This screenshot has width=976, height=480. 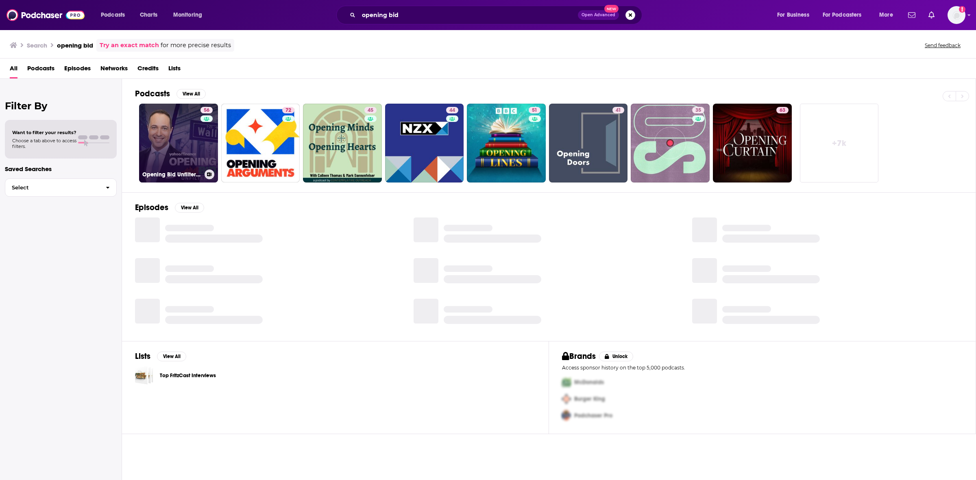 What do you see at coordinates (598, 15) in the screenshot?
I see `span: Open Advanced` at bounding box center [598, 15].